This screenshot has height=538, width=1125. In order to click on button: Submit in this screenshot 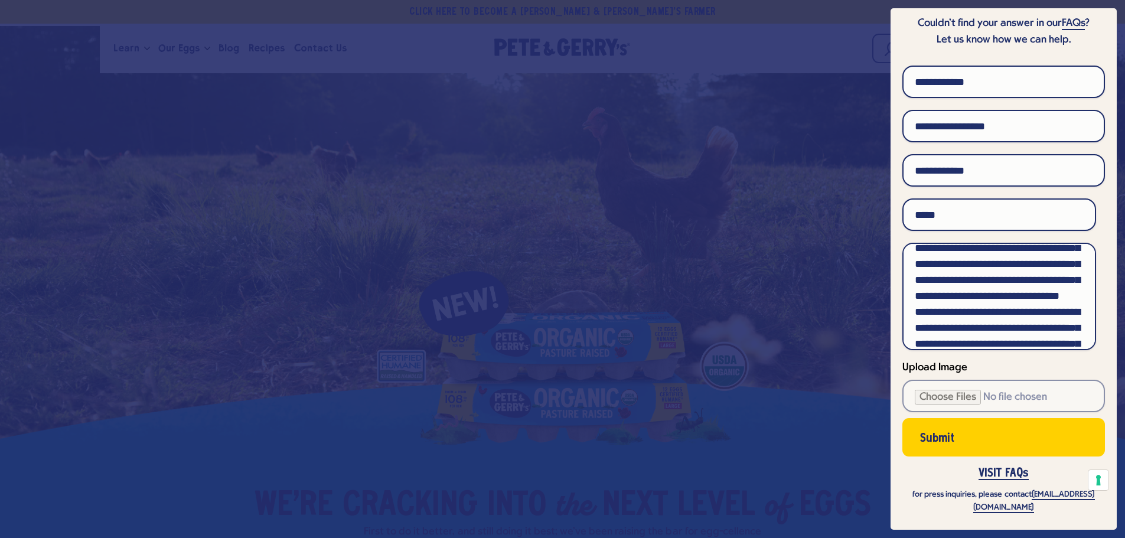, I will do `click(1004, 437)`.